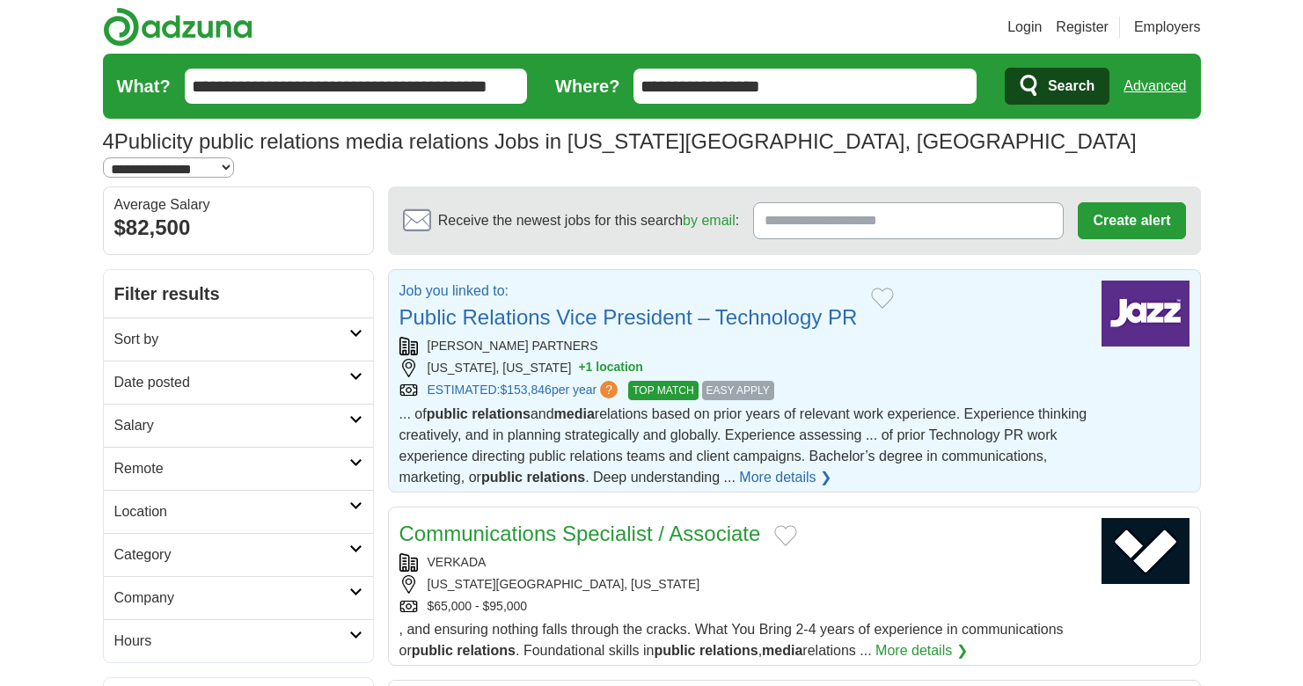  Describe the element at coordinates (238, 228) in the screenshot. I see `div: $82,500` at that location.